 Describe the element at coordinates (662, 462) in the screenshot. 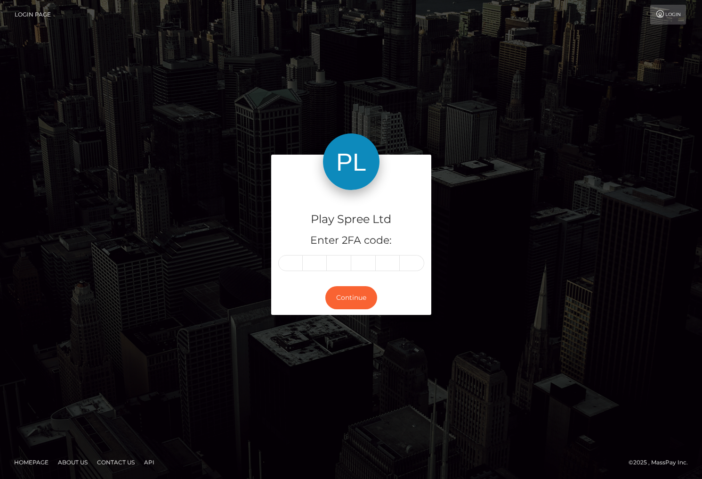

I see `div: © 2025 , MassPay Inc.` at that location.